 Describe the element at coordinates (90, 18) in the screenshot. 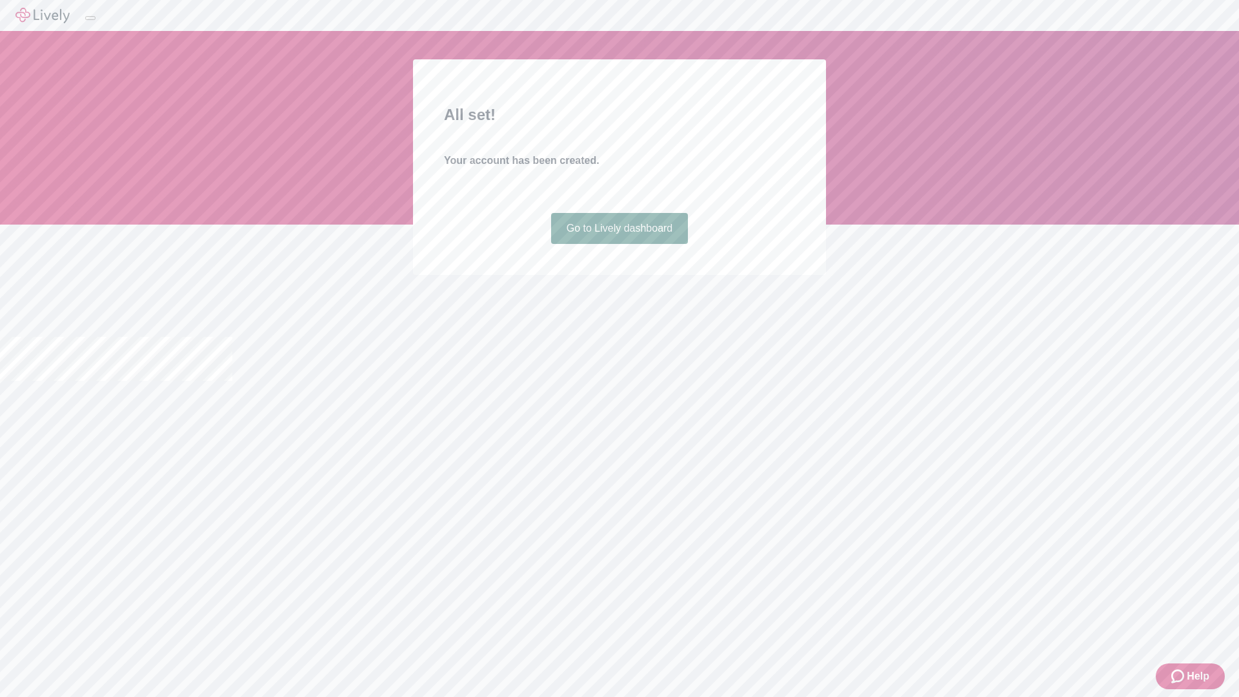

I see `button: Log out` at that location.